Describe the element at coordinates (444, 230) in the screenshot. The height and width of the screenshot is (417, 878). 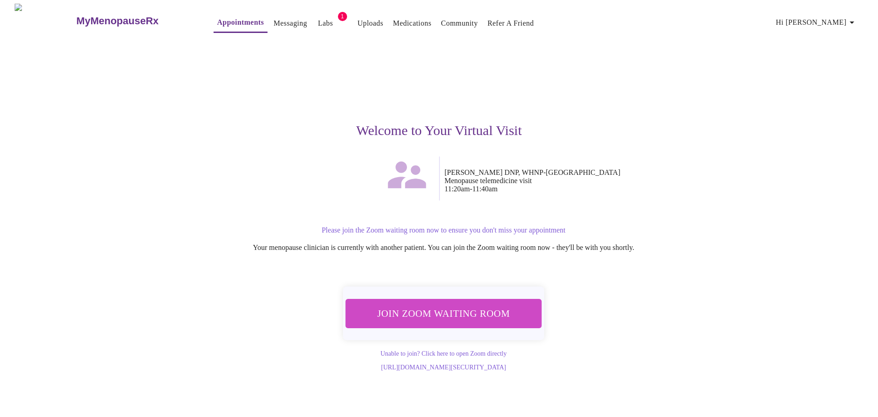
I see `p: Please join the Zoom waiting room now to ensure you don't miss your appointment` at that location.